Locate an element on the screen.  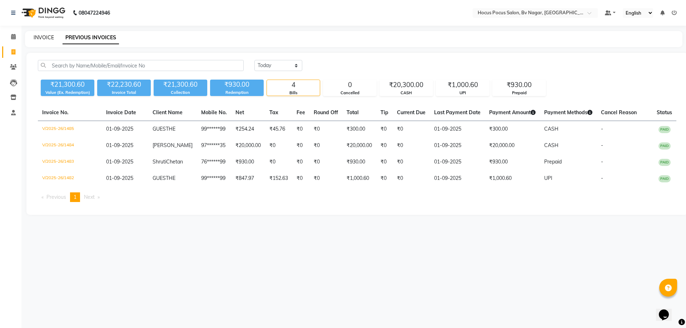
div: Invoice Total is located at coordinates (124, 93).